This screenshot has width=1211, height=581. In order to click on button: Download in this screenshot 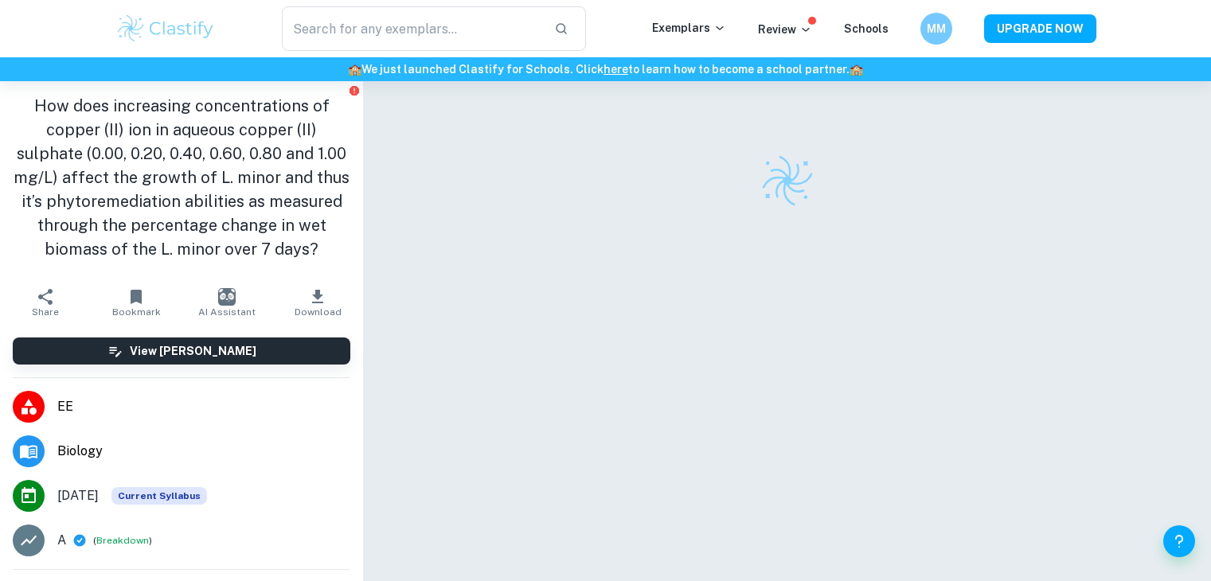, I will do `click(318, 303)`.